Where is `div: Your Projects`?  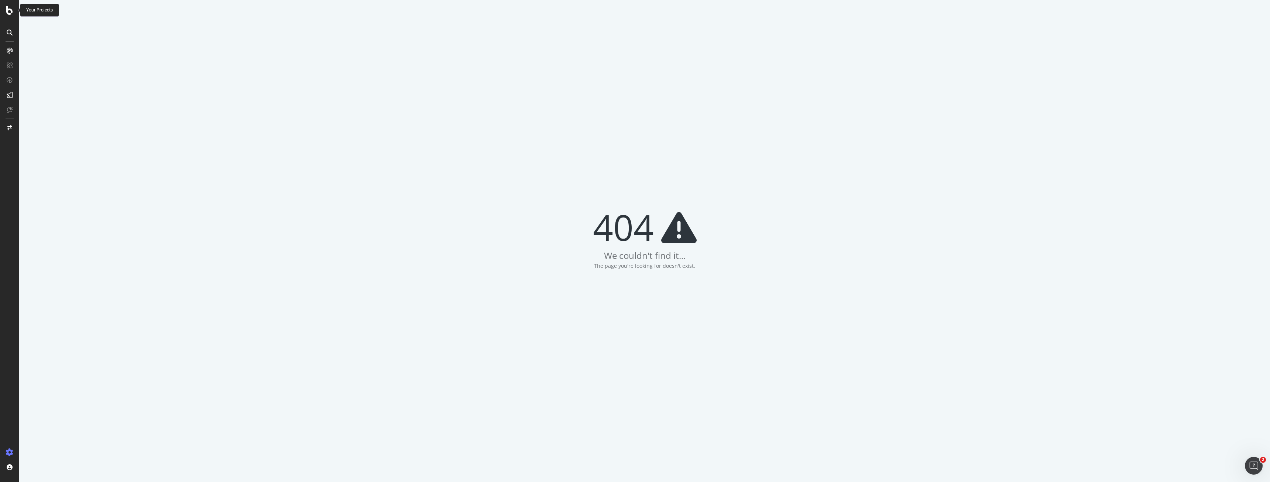 div: Your Projects is located at coordinates (40, 10).